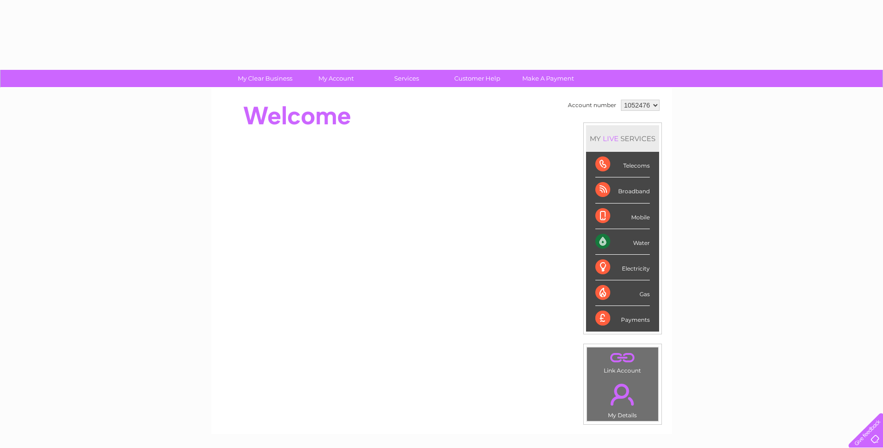 The width and height of the screenshot is (883, 448). What do you see at coordinates (622, 242) in the screenshot?
I see `div: Water` at bounding box center [622, 242].